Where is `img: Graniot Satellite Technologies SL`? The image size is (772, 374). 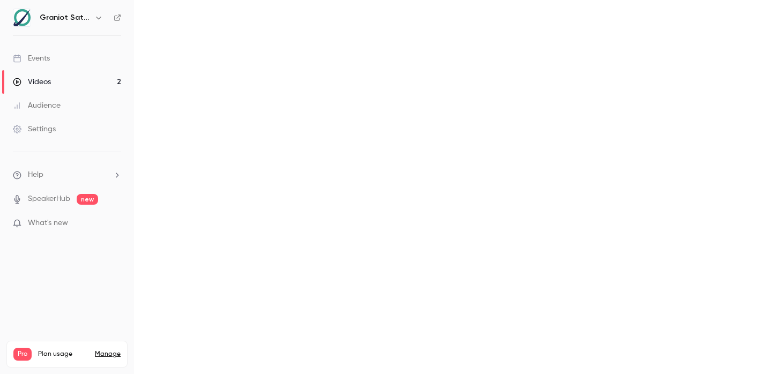 img: Graniot Satellite Technologies SL is located at coordinates (22, 18).